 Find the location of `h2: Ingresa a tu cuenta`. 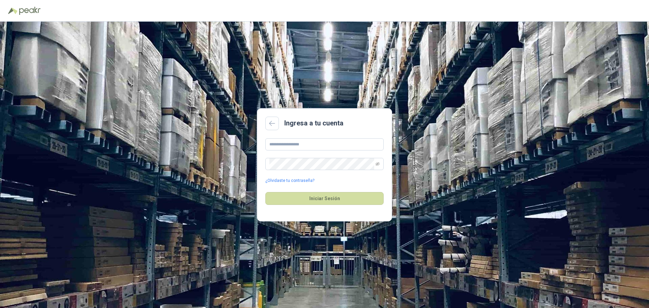

h2: Ingresa a tu cuenta is located at coordinates (314, 123).